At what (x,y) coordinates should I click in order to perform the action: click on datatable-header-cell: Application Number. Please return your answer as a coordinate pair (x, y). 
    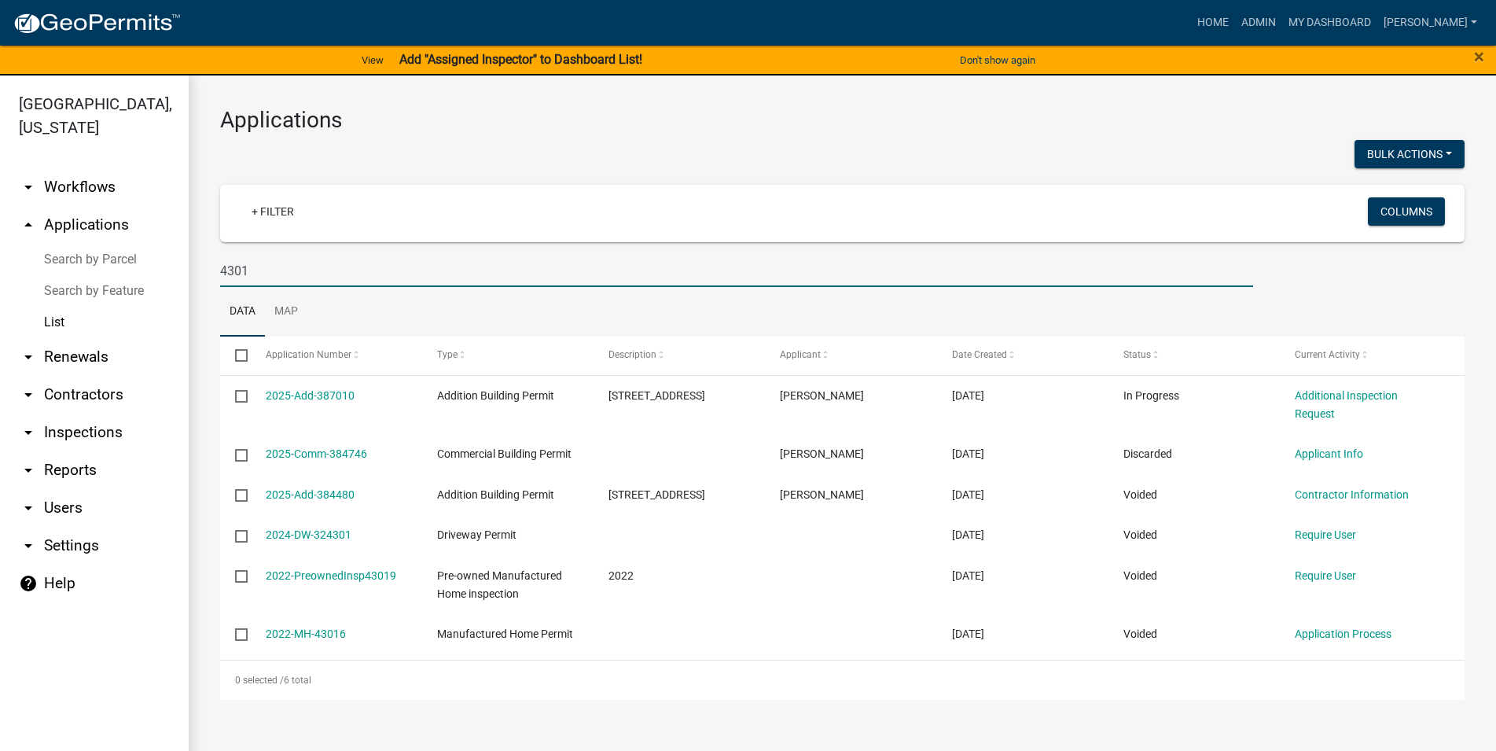
    Looking at the image, I should click on (336, 355).